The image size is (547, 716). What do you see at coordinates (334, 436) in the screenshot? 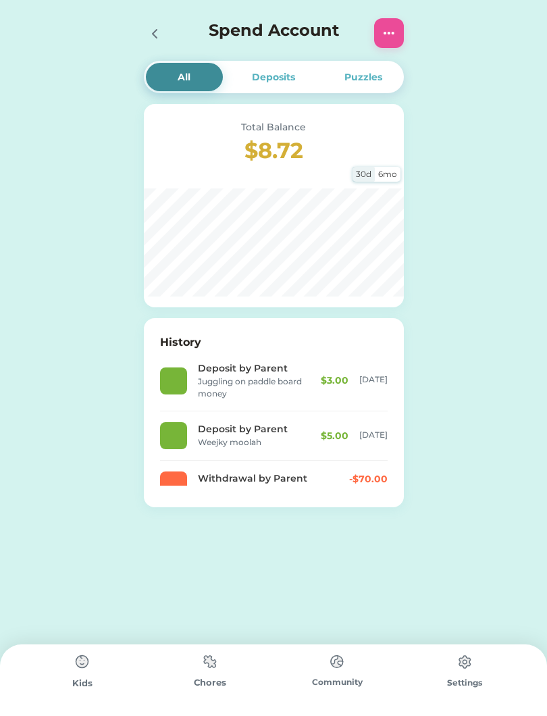
I see `div: $5.00` at bounding box center [334, 436].